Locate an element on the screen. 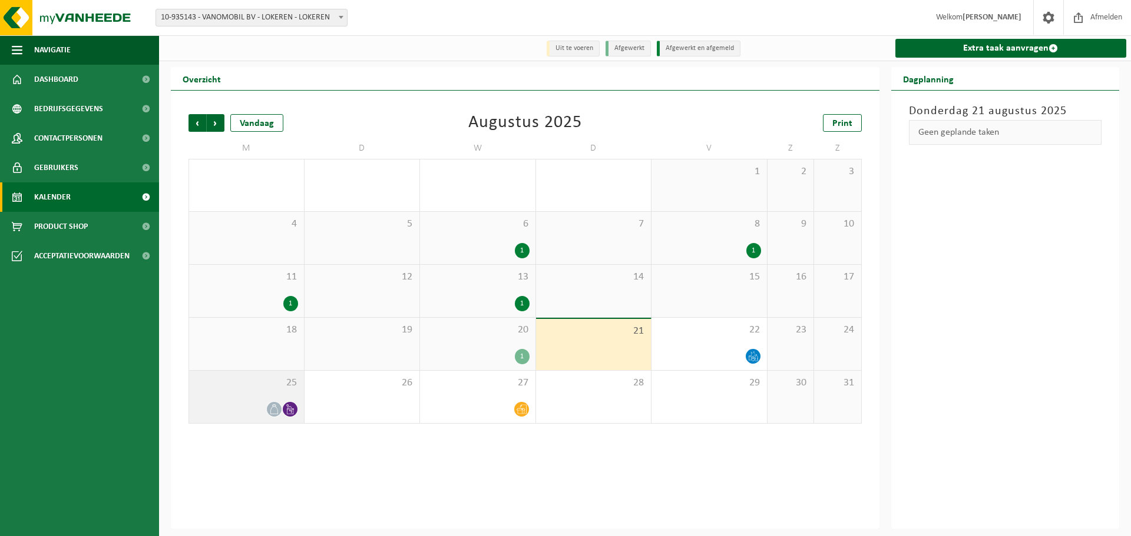  span: 28 is located at coordinates (594, 383).